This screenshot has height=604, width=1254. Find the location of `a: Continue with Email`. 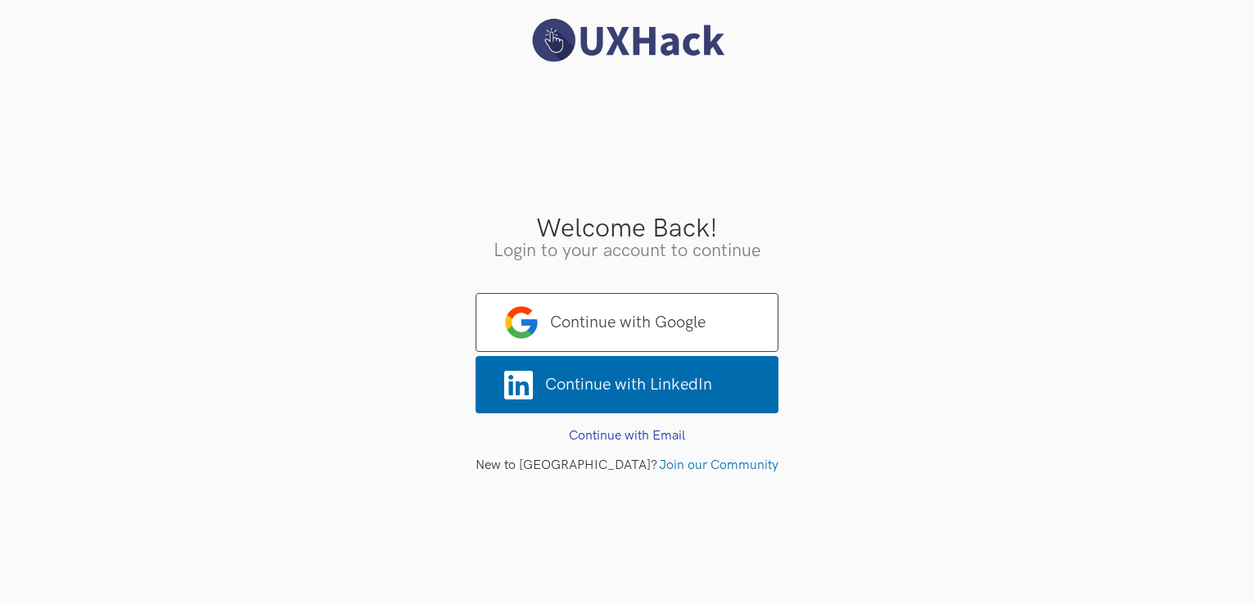

a: Continue with Email is located at coordinates (627, 435).